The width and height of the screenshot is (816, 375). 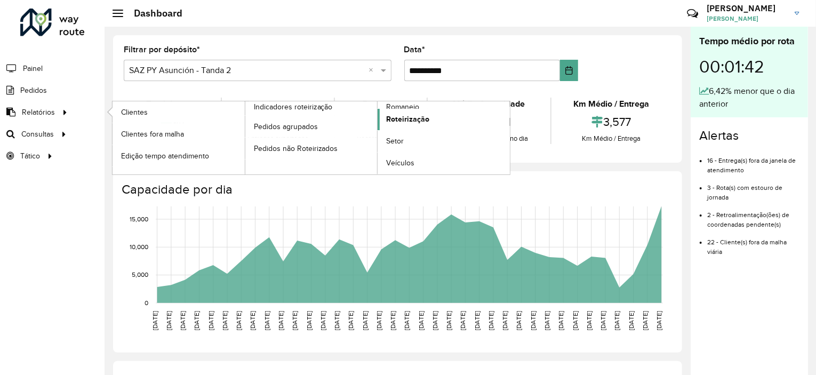 What do you see at coordinates (296, 148) in the screenshot?
I see `span: Pedidos não Roteirizados` at bounding box center [296, 148].